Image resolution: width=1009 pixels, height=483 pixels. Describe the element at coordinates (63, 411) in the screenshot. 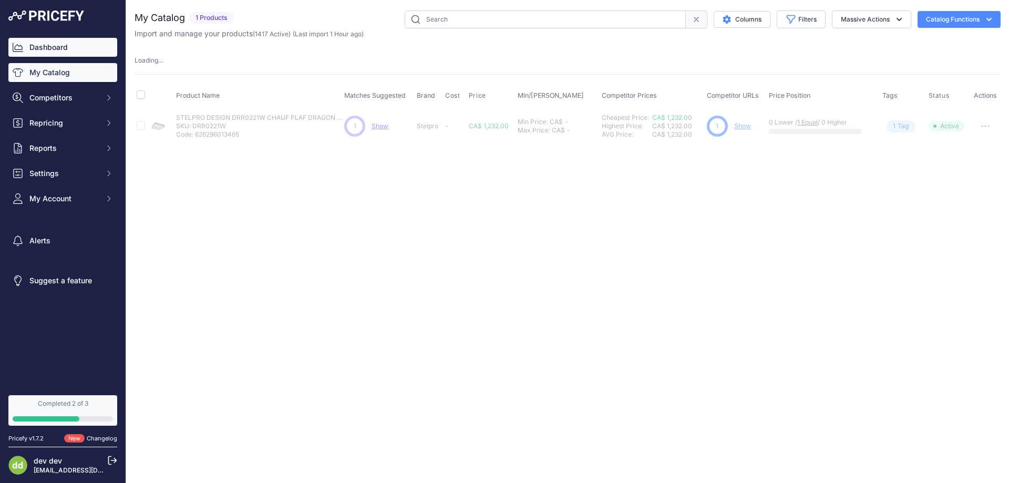

I see `a: Completed 2 of 3` at that location.